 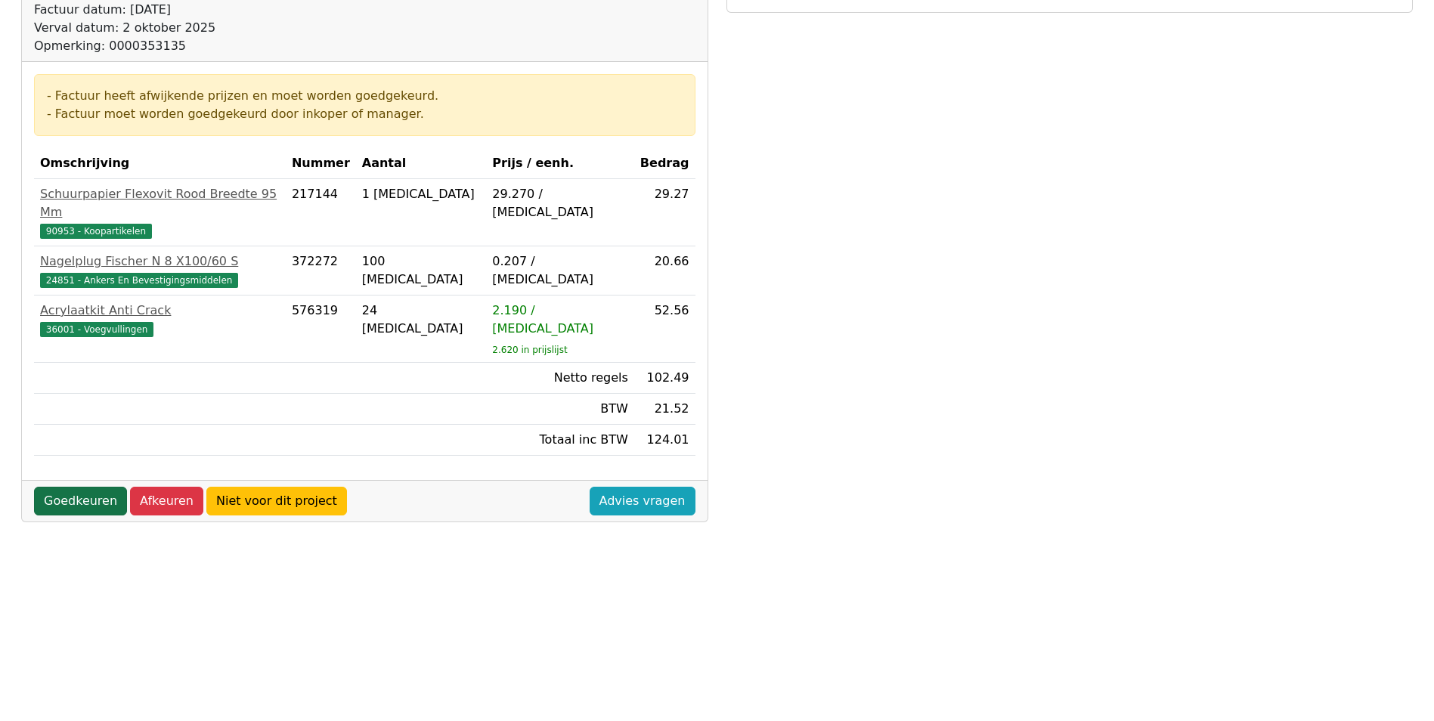 I want to click on a: Schuurpapier Flexovit Rood Breedte 95 Mm90953 - Koopartikelen, so click(x=159, y=212).